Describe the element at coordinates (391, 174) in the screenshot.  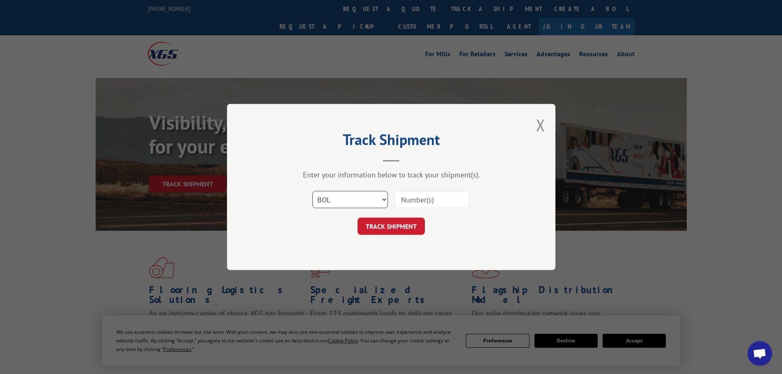
I see `div: Enter your information below to track your shipment(s).` at that location.